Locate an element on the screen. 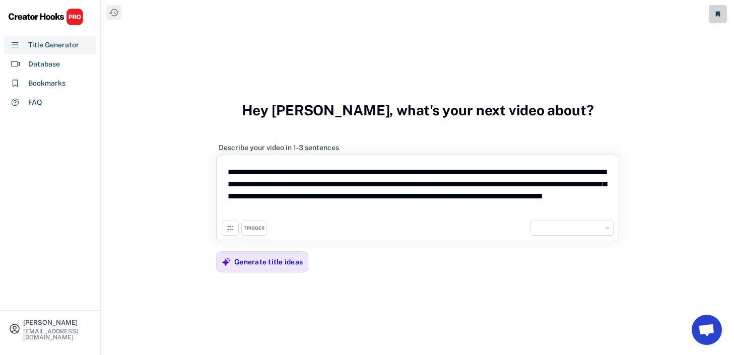  a: Open chat is located at coordinates (707, 330).